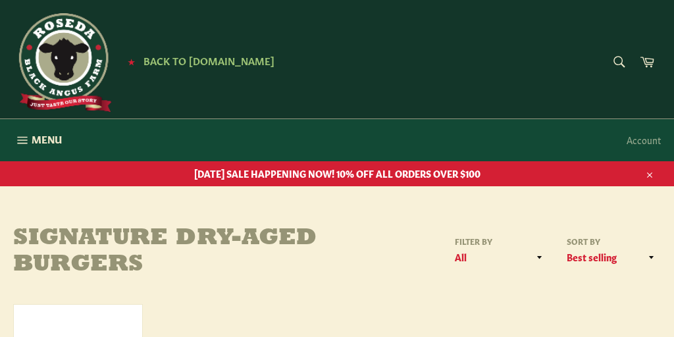 The width and height of the screenshot is (674, 337). What do you see at coordinates (611, 241) in the screenshot?
I see `label: Sort by` at bounding box center [611, 241].